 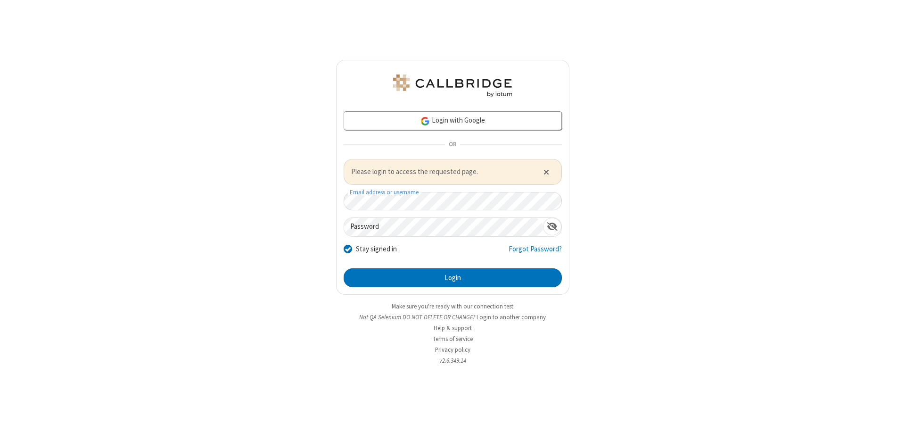 What do you see at coordinates (452, 328) in the screenshot?
I see `a: Help & support` at bounding box center [452, 328].